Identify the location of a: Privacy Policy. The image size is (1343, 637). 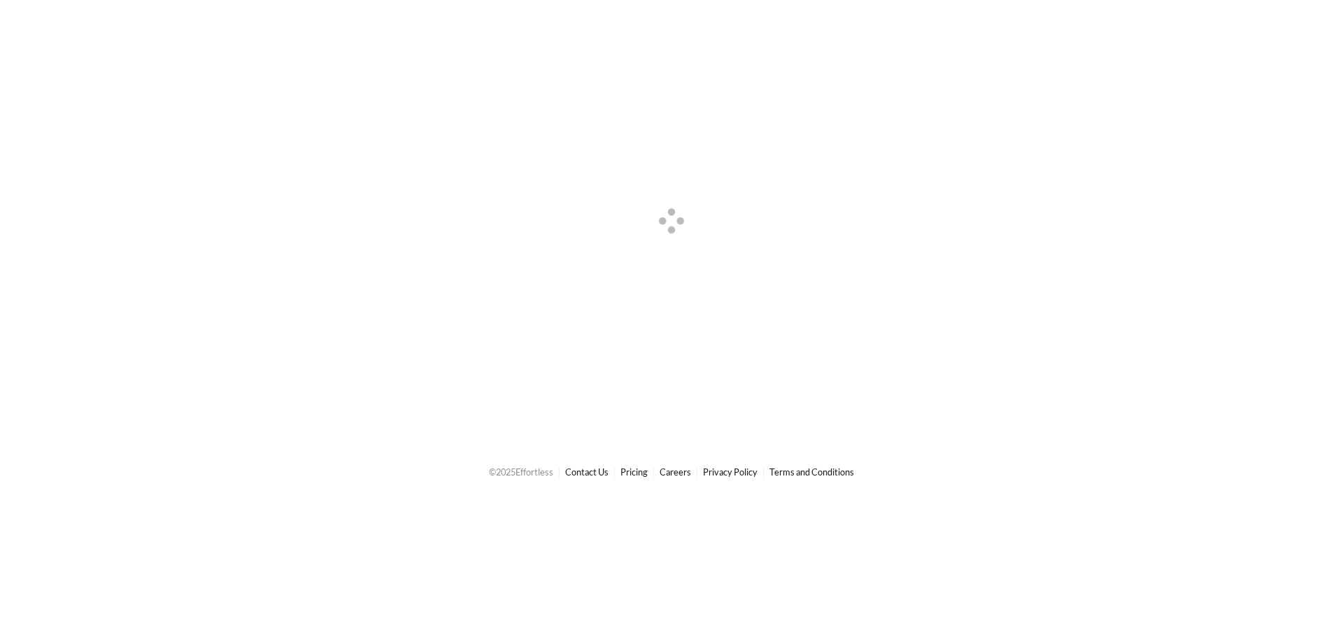
(730, 472).